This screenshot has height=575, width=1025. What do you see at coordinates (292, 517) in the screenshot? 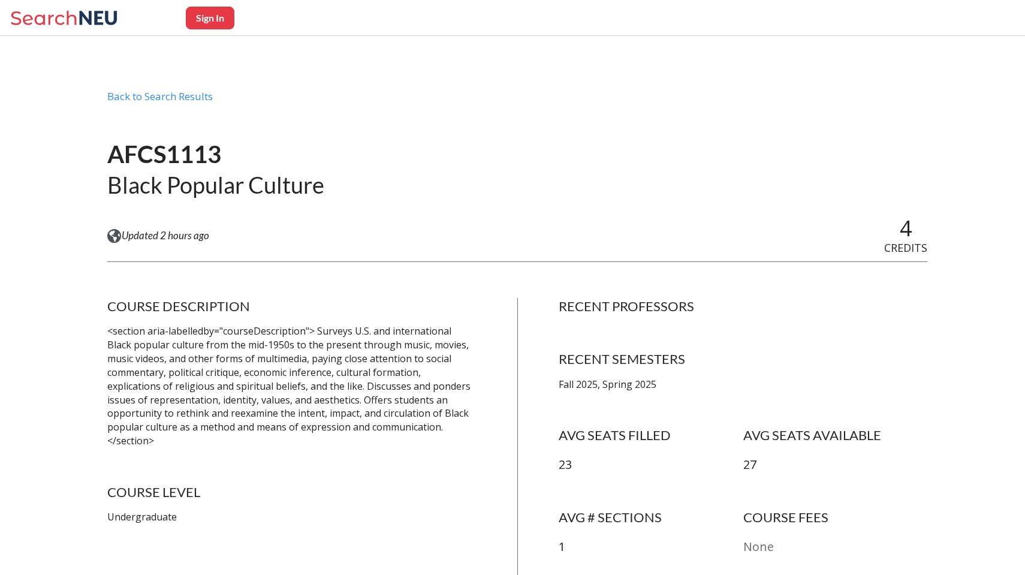
I see `p: Undergraduate` at bounding box center [292, 517].